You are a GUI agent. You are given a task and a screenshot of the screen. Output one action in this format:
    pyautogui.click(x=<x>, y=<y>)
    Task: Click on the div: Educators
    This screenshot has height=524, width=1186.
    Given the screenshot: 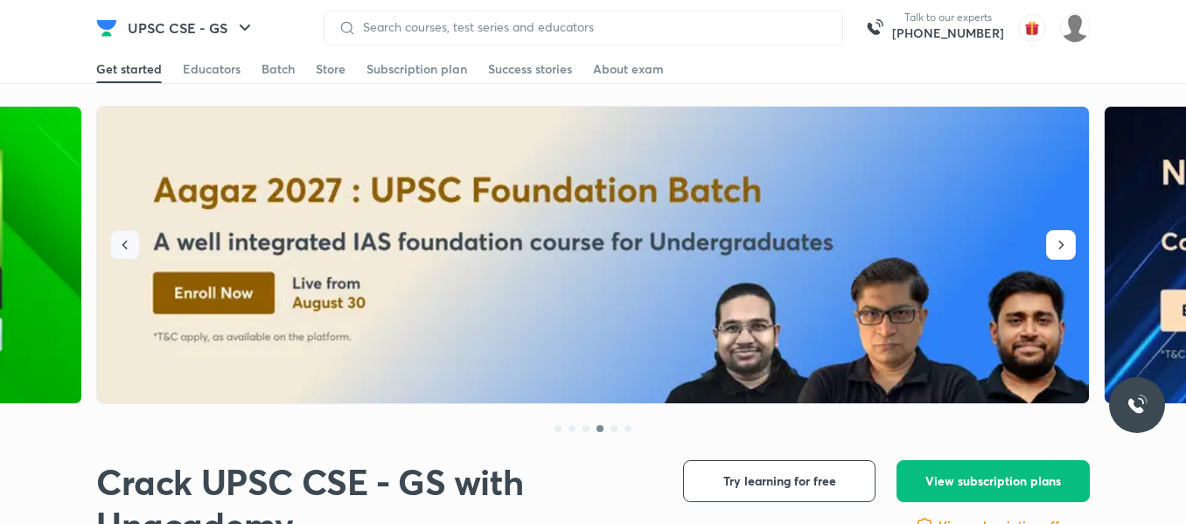 What is the action you would take?
    pyautogui.click(x=212, y=69)
    